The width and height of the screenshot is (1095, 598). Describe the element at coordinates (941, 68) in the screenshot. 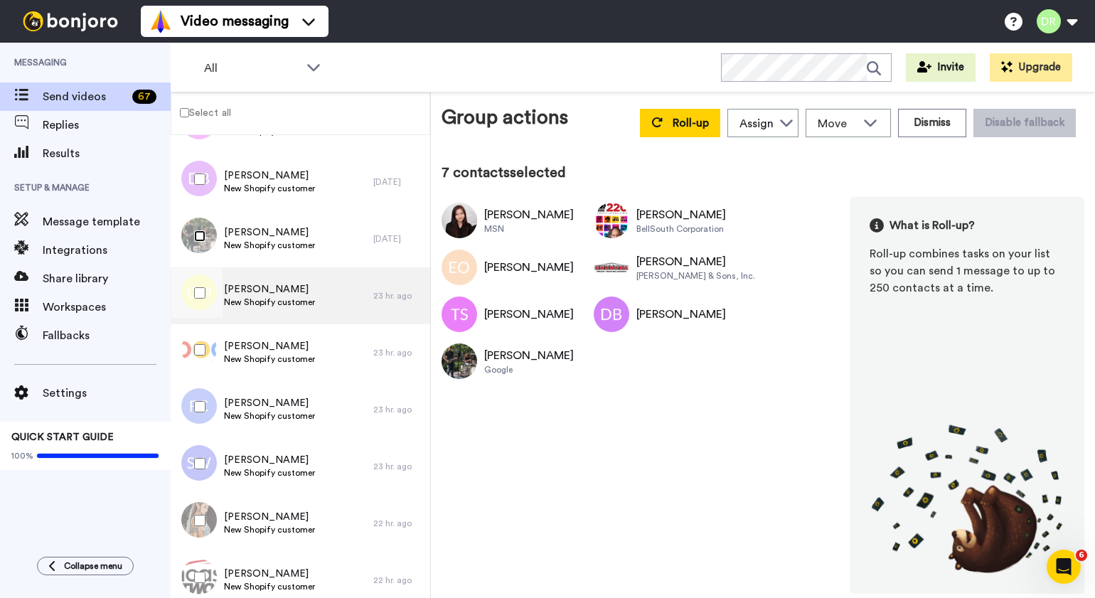

I see `a: Invite` at that location.